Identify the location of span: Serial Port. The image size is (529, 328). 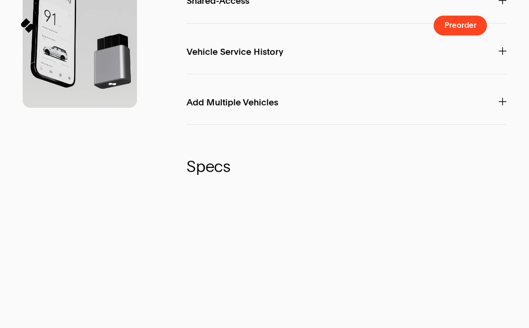
(208, 259).